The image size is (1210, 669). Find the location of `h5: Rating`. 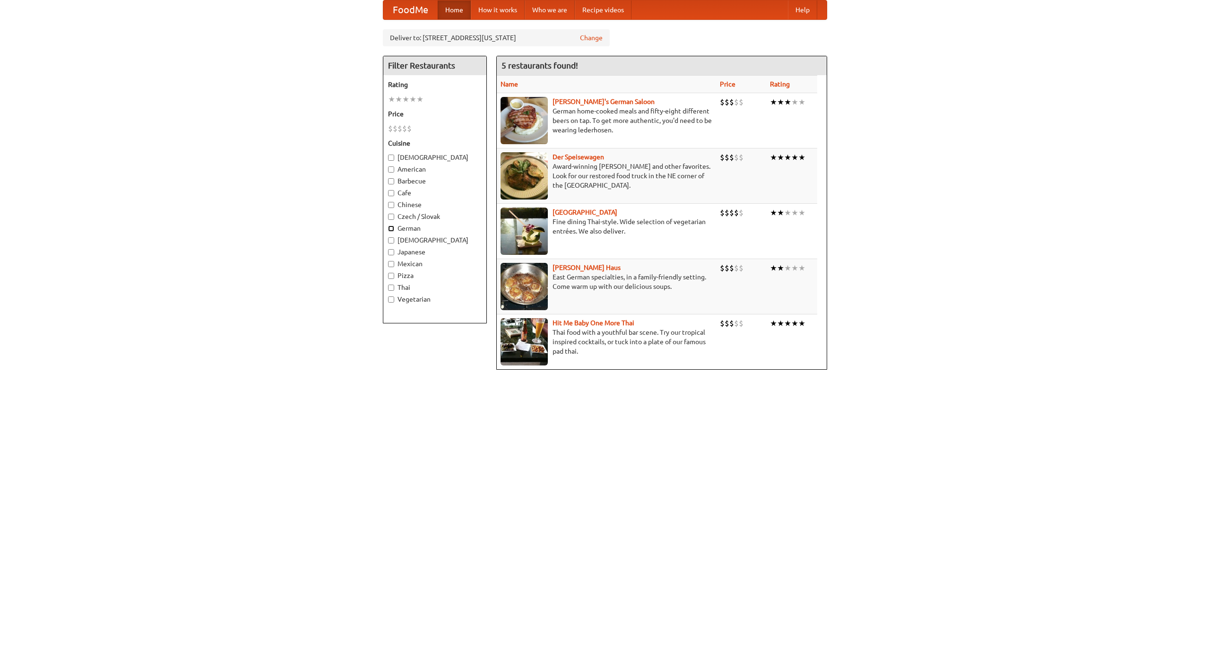

h5: Rating is located at coordinates (435, 85).